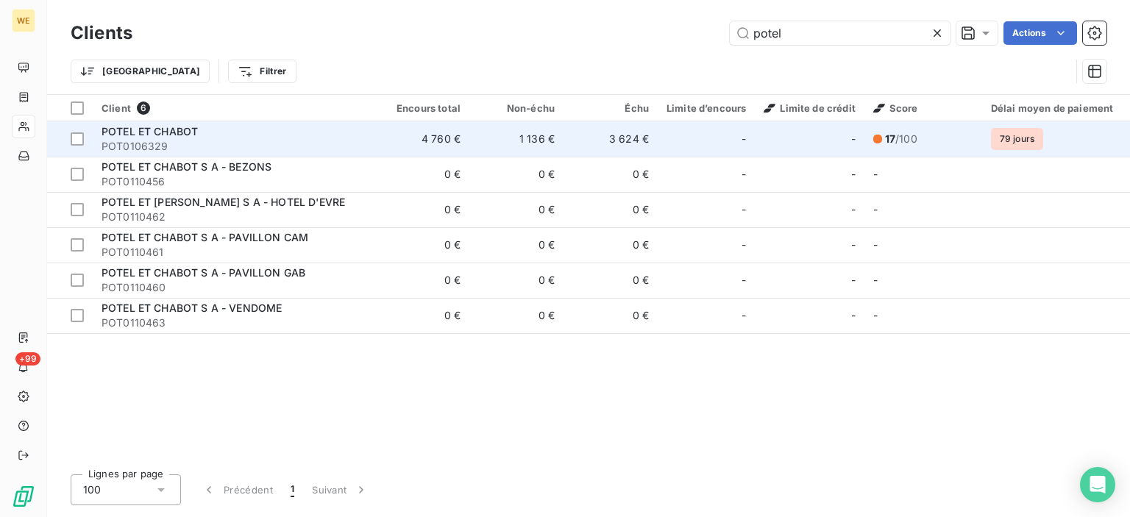 The image size is (1130, 517). What do you see at coordinates (1041, 33) in the screenshot?
I see `button: Actions` at bounding box center [1041, 33].